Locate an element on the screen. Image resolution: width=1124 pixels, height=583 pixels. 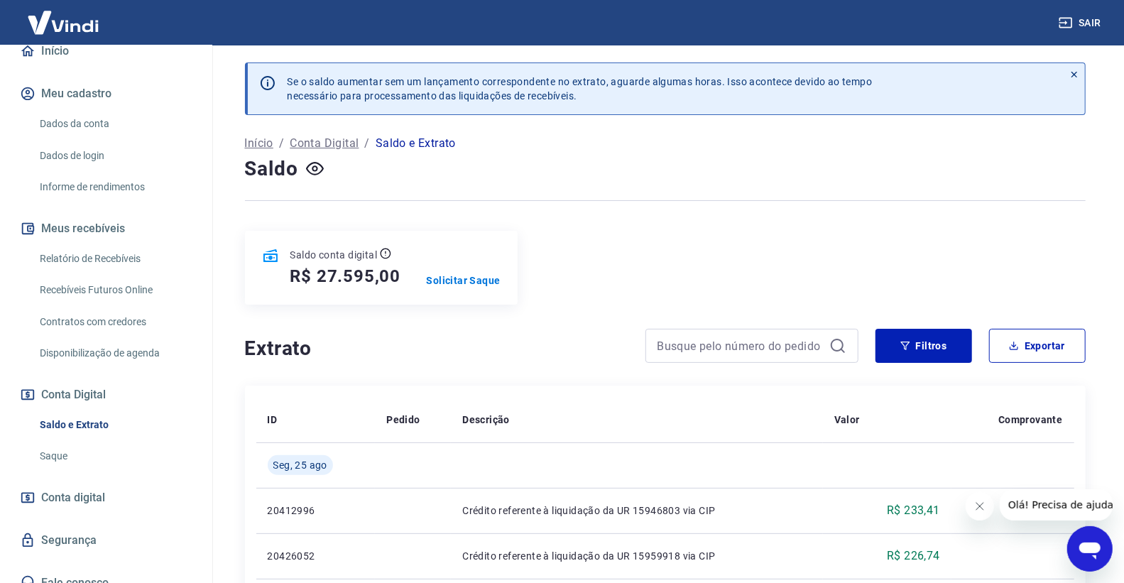
button: Sair is located at coordinates (1081, 23).